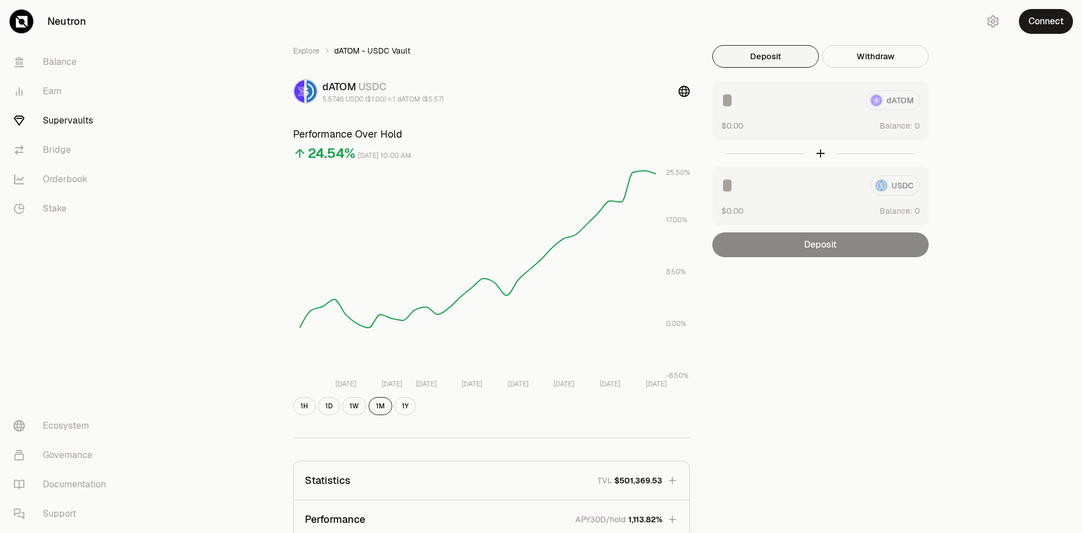 This screenshot has height=533, width=1082. What do you see at coordinates (491, 51) in the screenshot?
I see `nav: breadcrumb` at bounding box center [491, 51].